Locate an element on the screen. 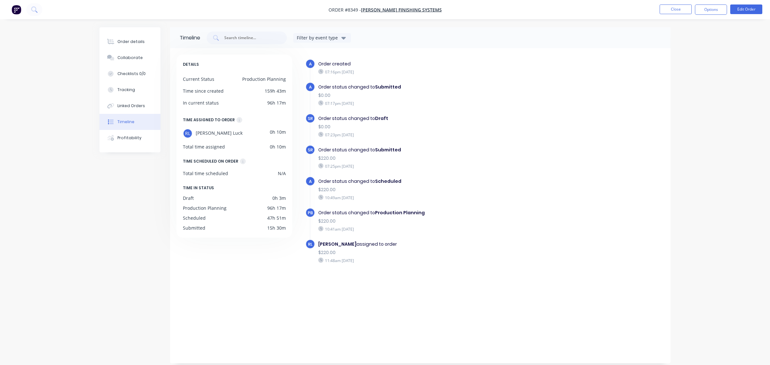 The height and width of the screenshot is (365, 770). b: Draft is located at coordinates (381, 118).